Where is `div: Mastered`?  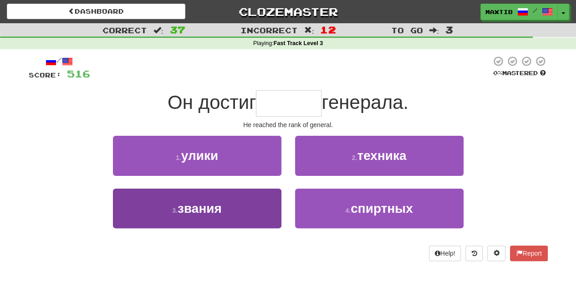
div: Mastered is located at coordinates (520, 73).